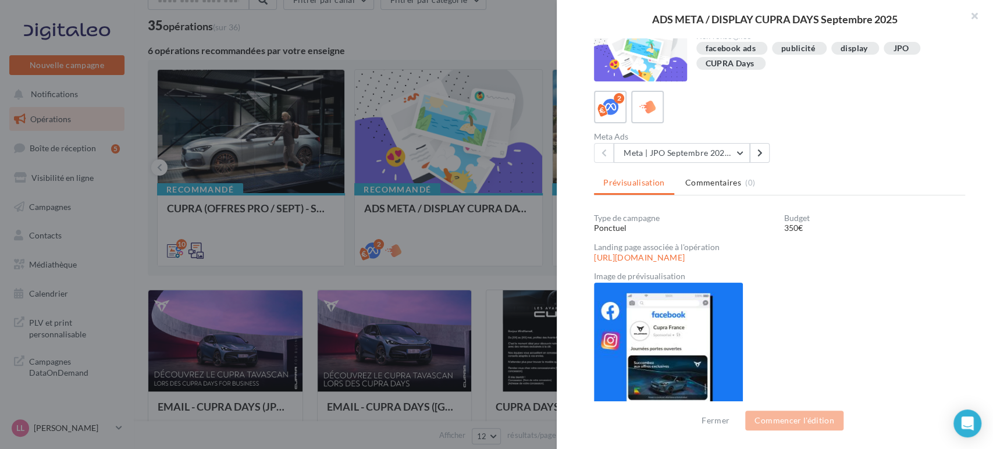 Image resolution: width=993 pixels, height=449 pixels. Describe the element at coordinates (901, 48) in the screenshot. I see `div: JPO` at that location.